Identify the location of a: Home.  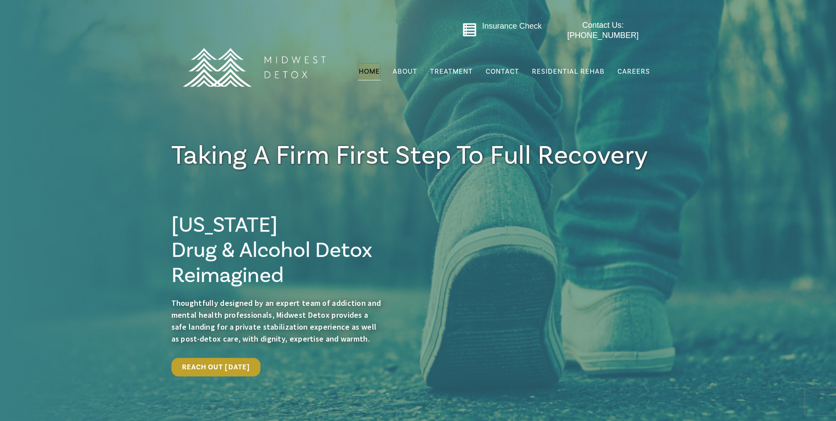
(369, 71).